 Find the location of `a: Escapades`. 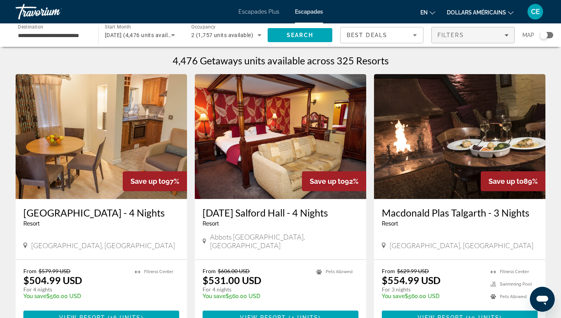

a: Escapades is located at coordinates (309, 12).